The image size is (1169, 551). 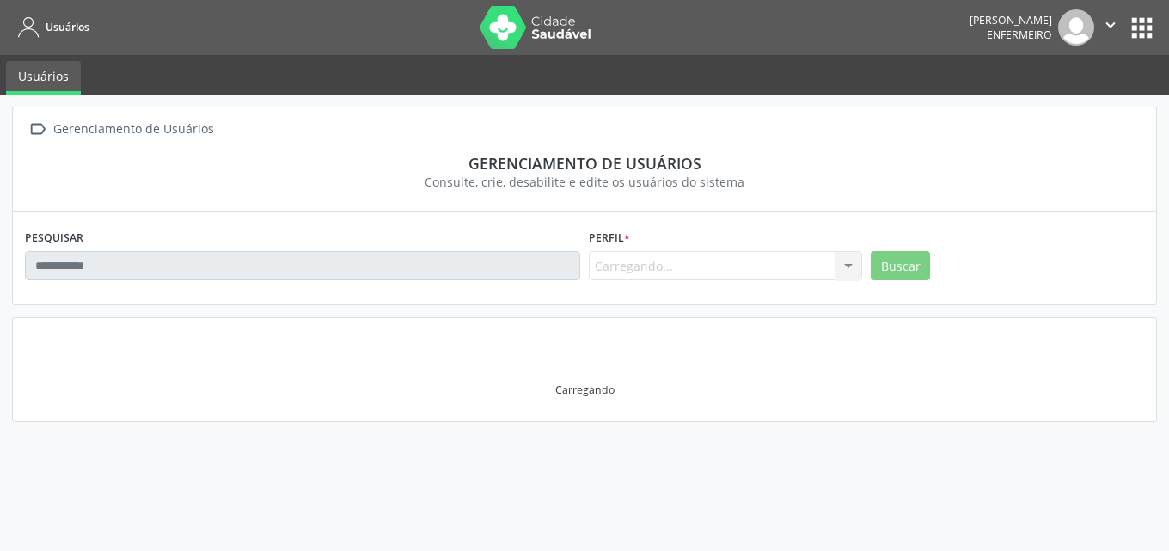 I want to click on img: img, so click(x=1076, y=28).